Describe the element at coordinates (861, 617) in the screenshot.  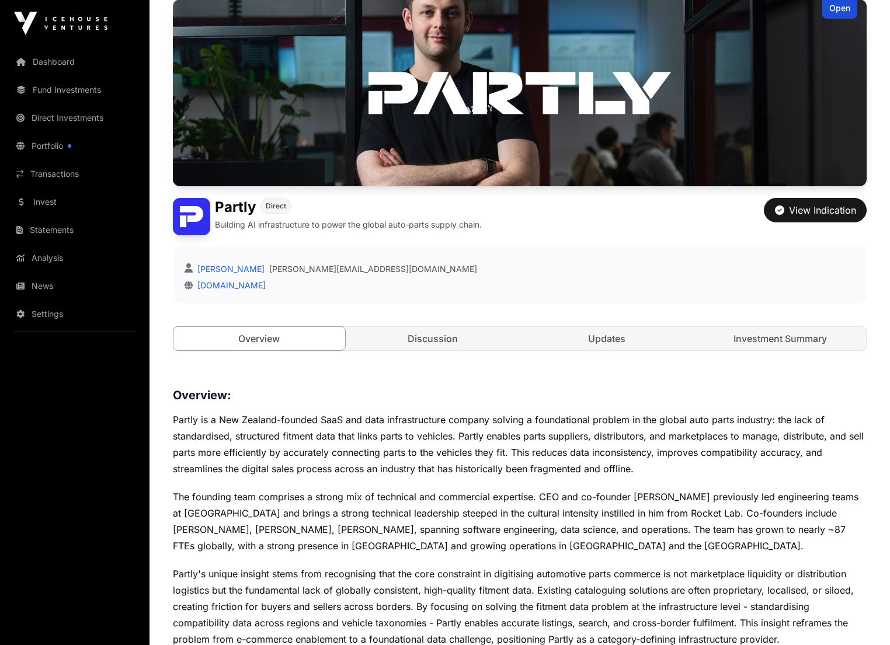
I see `div: Chat Widget` at that location.